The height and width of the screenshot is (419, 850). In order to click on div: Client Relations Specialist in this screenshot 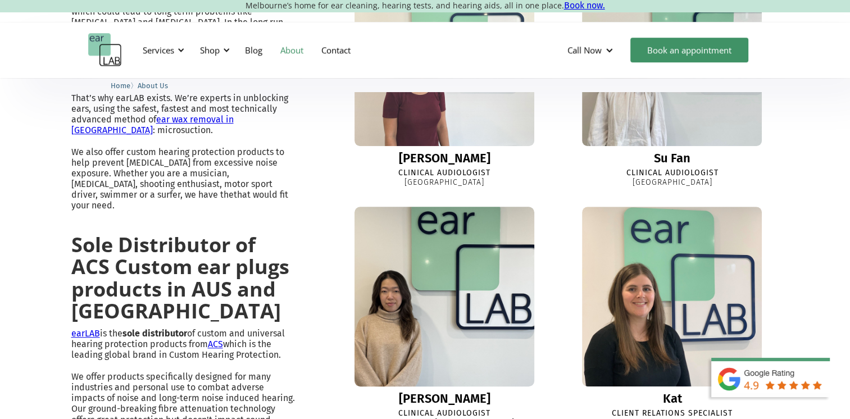, I will do `click(672, 414)`.